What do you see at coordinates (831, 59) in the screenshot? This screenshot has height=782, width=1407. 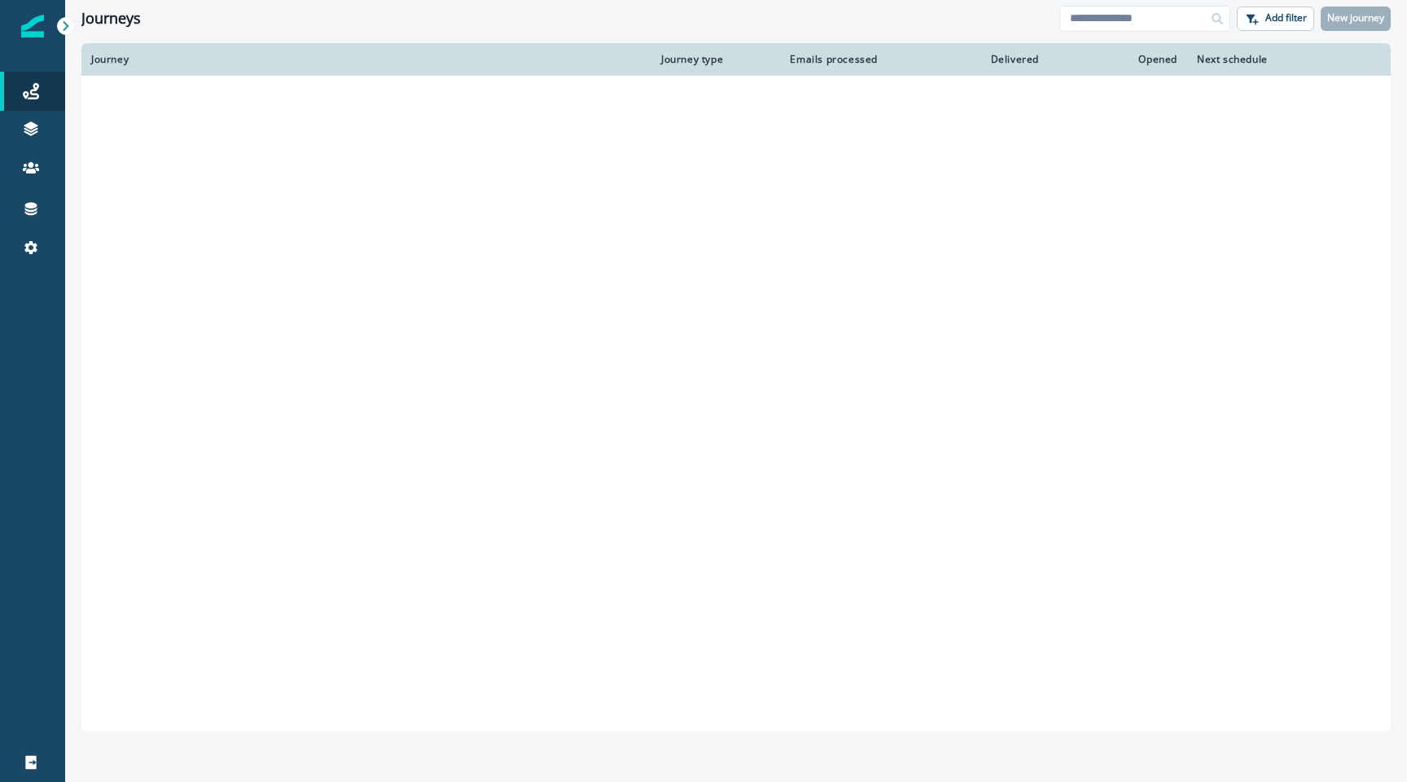 I see `div: Emails processed` at bounding box center [831, 59].